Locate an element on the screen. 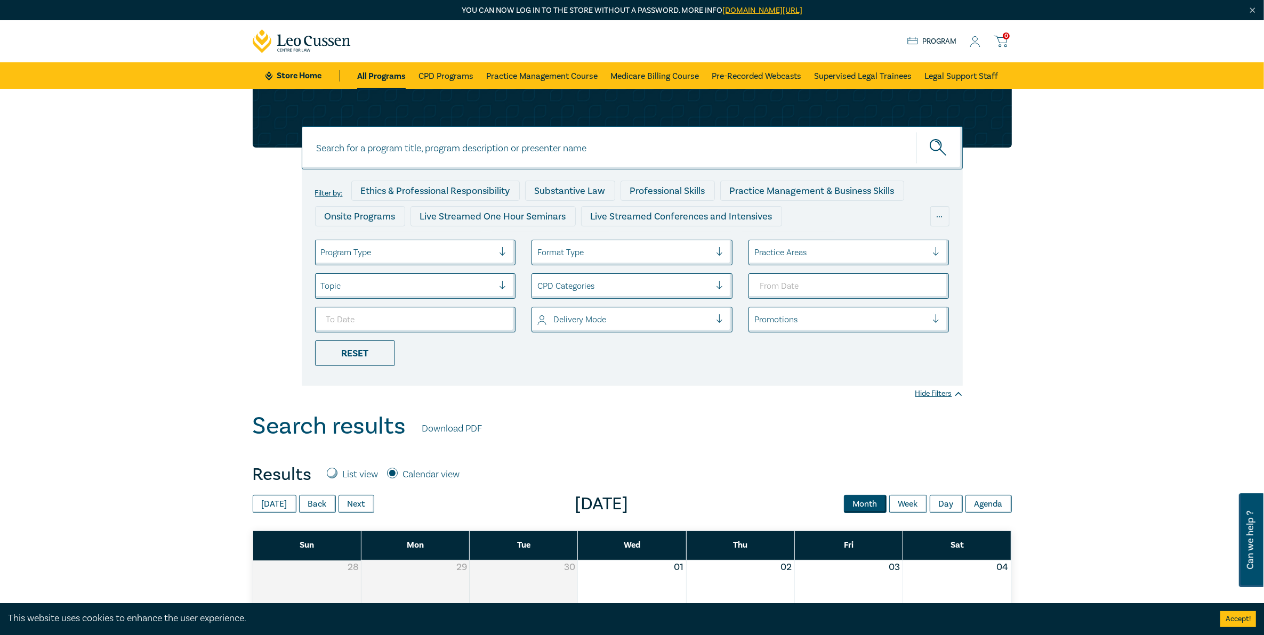 Image resolution: width=1264 pixels, height=635 pixels. button: Week is located at coordinates (908, 504).